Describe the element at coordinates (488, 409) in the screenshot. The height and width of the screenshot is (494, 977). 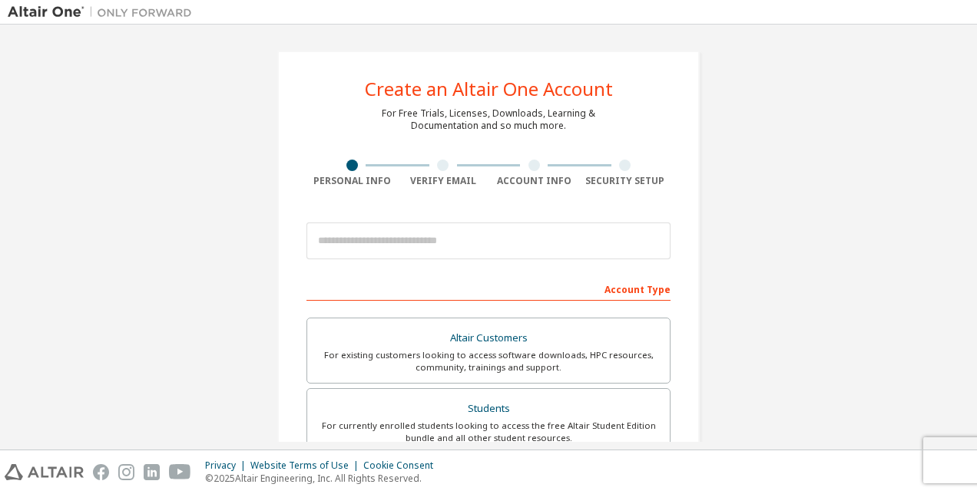
I see `div: Students` at that location.